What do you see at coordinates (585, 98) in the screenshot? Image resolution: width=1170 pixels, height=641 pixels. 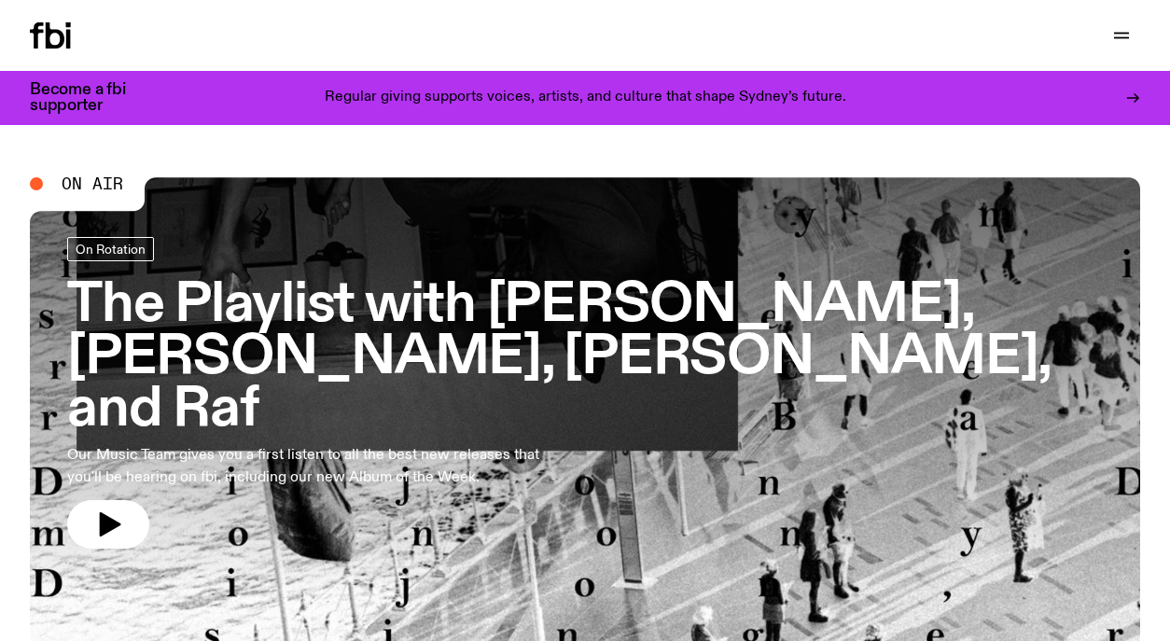 I see `p: Regular giving supports voices, artists, and culture that shape Sydney’s future.` at bounding box center [585, 98].